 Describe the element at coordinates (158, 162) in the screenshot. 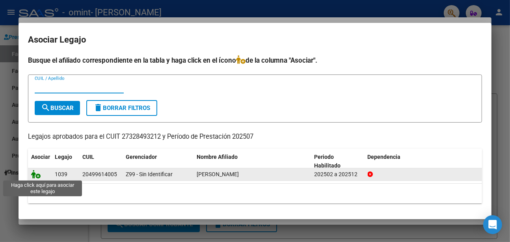

I see `datatable-header-cell: Gerenciador` at that location.